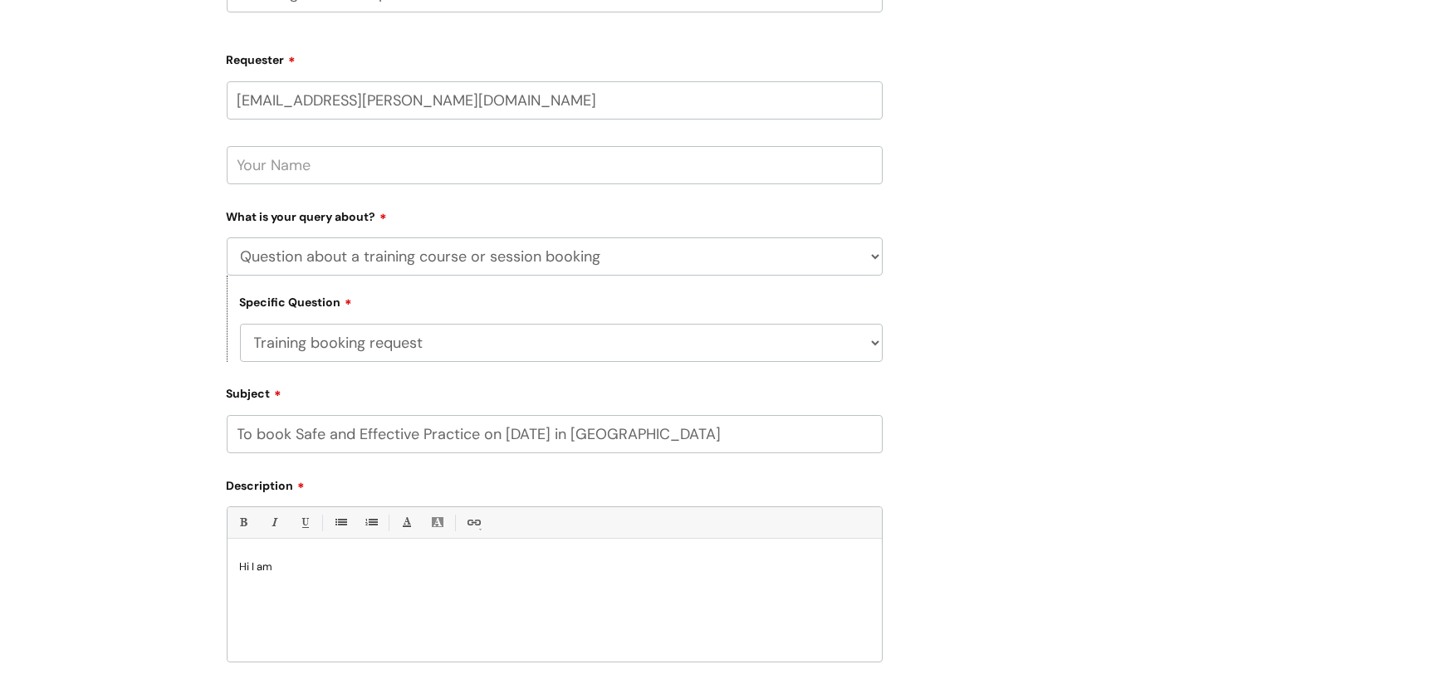 The image size is (1449, 674). I want to click on label: Description, so click(555, 483).